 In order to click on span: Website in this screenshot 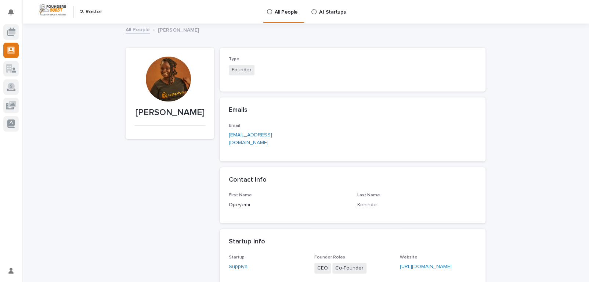, I will do `click(409, 257)`.